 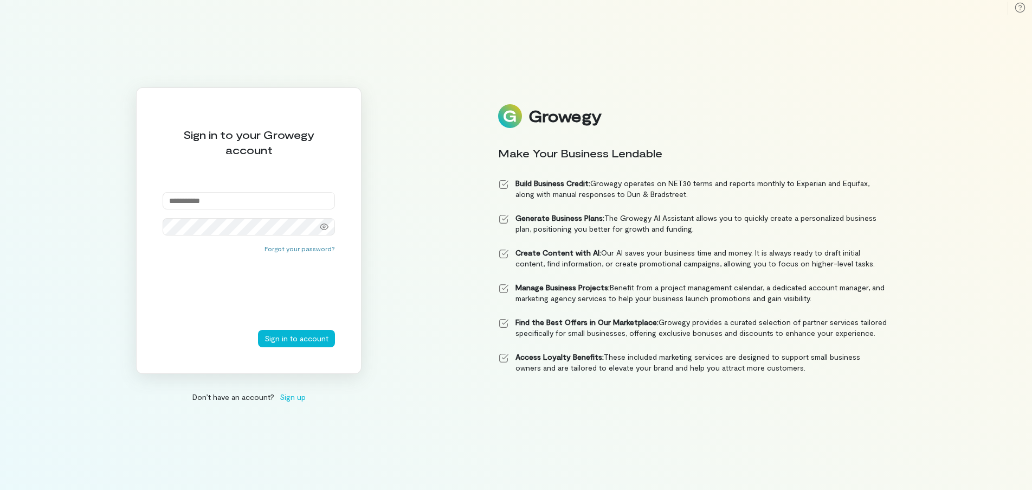 What do you see at coordinates (693, 258) in the screenshot?
I see `li: Our AI saves your business time and money. It is always ready to draft initial content, find info...` at bounding box center [693, 258].